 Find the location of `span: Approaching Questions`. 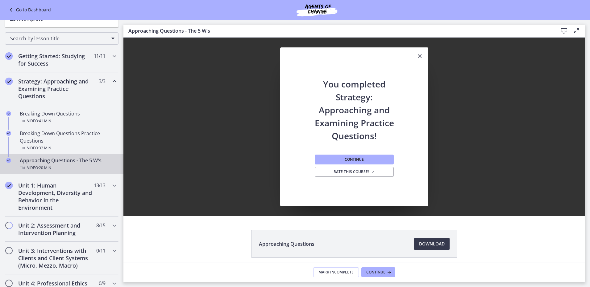

span: Approaching Questions is located at coordinates (287, 244).